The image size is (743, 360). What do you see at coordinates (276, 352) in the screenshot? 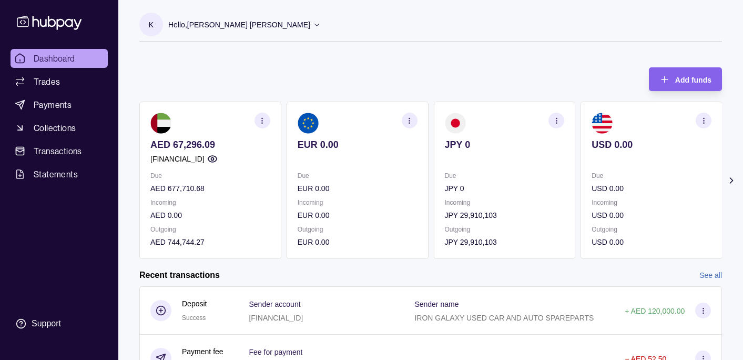
I see `p: Fee for payment` at bounding box center [276, 352].